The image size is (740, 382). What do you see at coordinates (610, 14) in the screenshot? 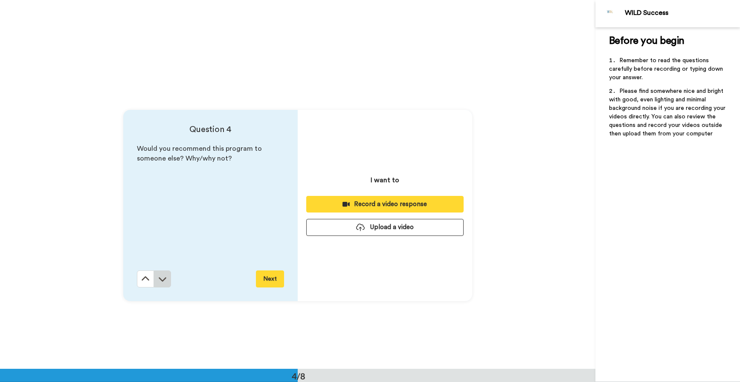
I see `img: Profile Image` at bounding box center [610, 14].